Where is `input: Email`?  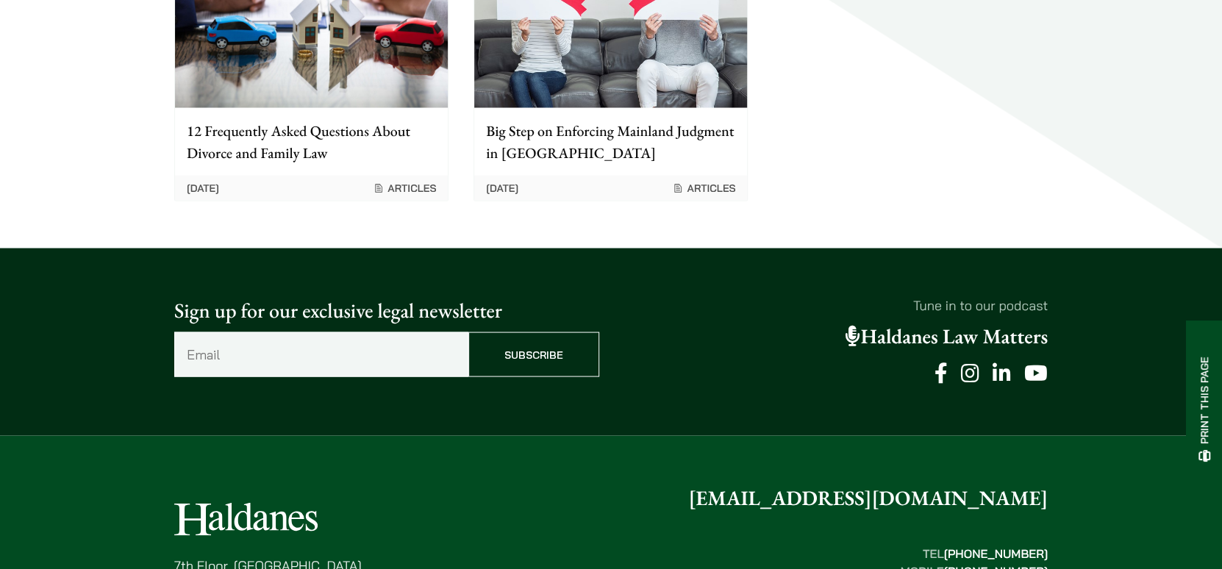 input: Email is located at coordinates (321, 354).